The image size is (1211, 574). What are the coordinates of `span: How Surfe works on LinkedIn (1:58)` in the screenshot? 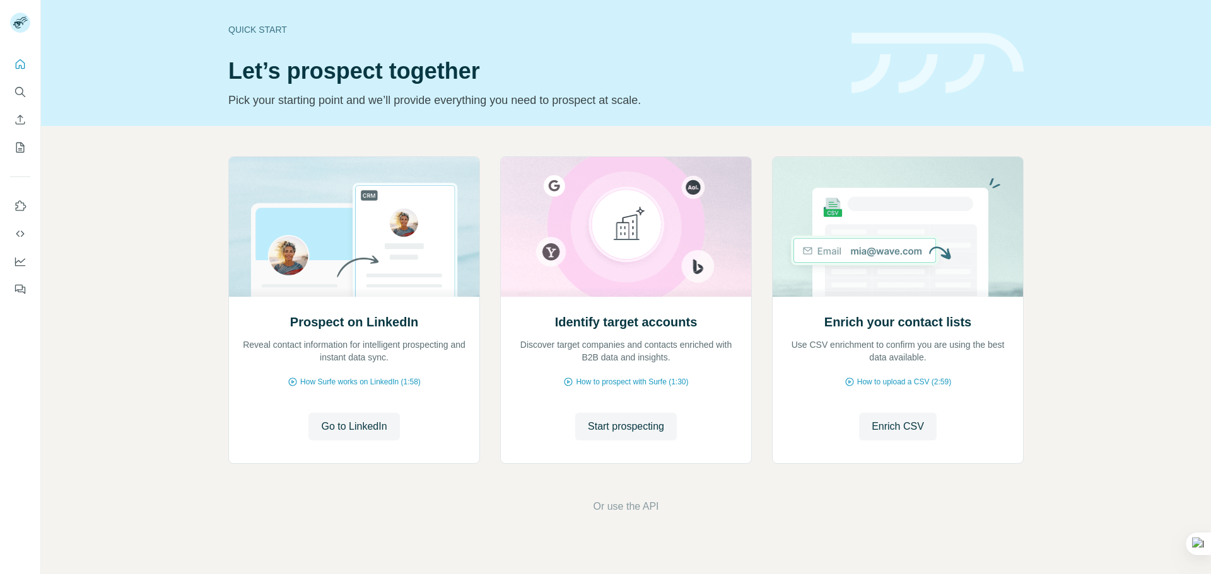 It's located at (360, 382).